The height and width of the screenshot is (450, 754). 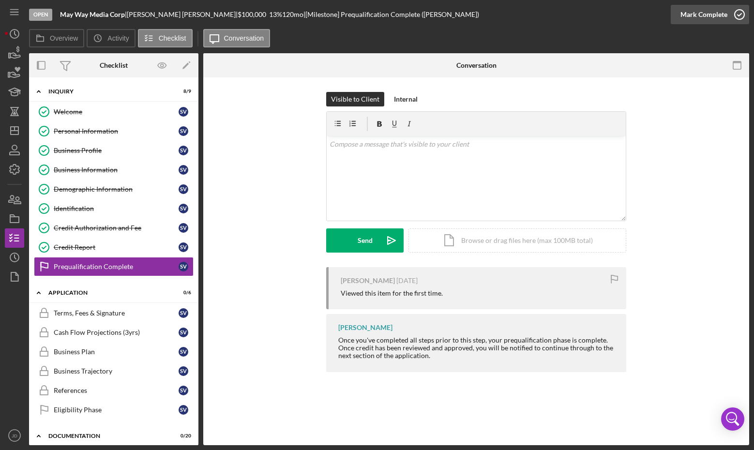 What do you see at coordinates (252, 14) in the screenshot?
I see `span: $100,000` at bounding box center [252, 14].